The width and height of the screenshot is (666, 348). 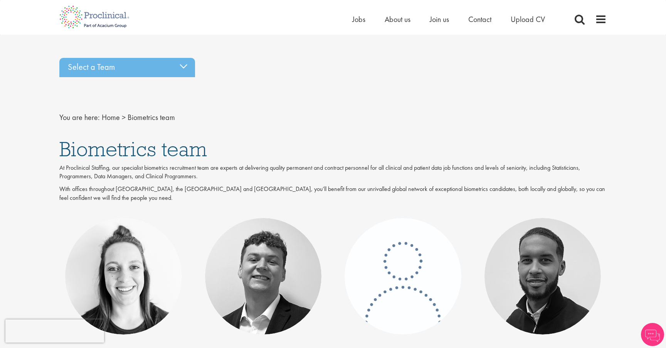 I want to click on p: At Proclinical Staffing, our specialist biometrics recruitment team are experts at delivering qua..., so click(x=333, y=172).